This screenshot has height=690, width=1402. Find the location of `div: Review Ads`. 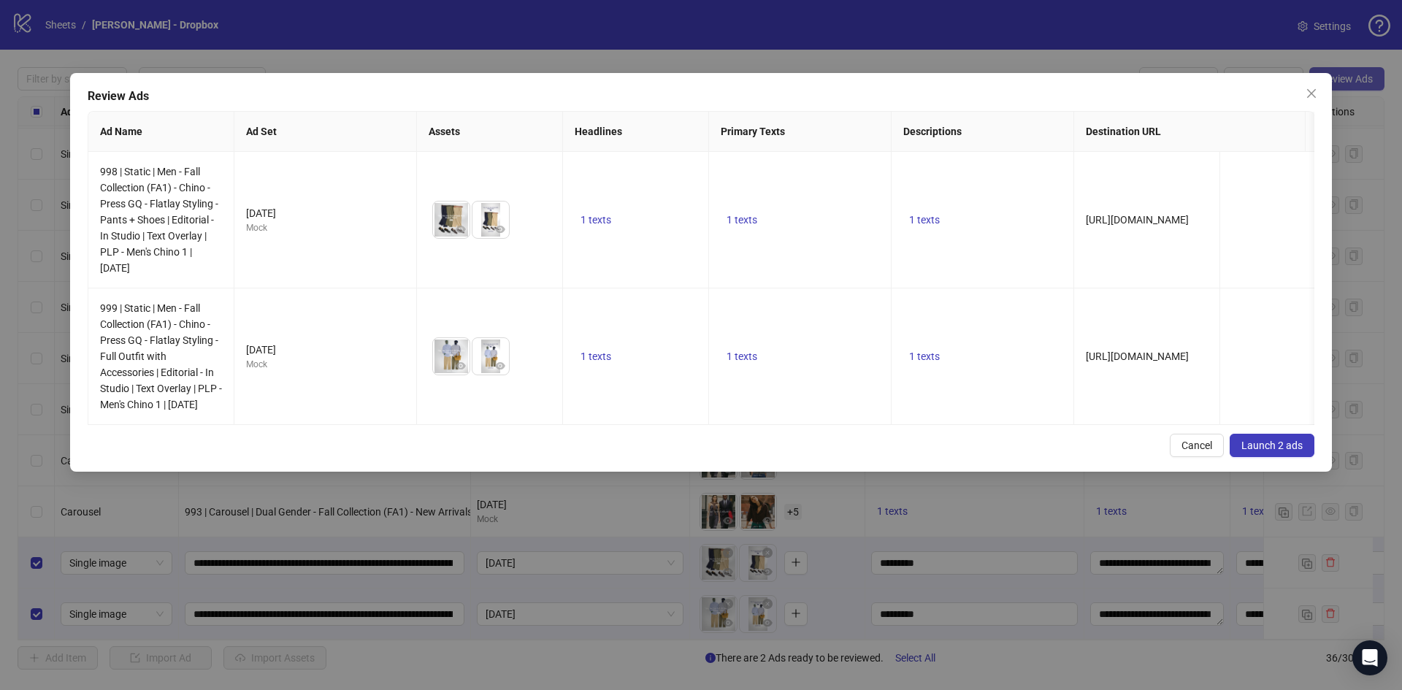

div: Review Ads is located at coordinates (701, 96).